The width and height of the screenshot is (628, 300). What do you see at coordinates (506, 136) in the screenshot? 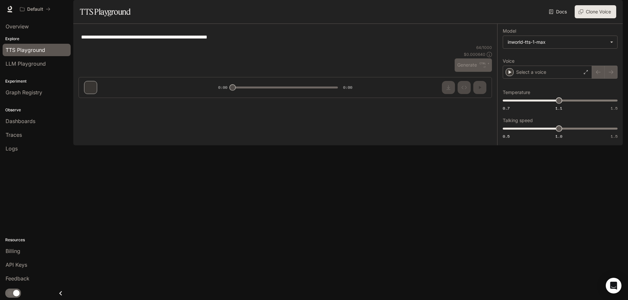
I see `span: 0.5` at bounding box center [506, 136].